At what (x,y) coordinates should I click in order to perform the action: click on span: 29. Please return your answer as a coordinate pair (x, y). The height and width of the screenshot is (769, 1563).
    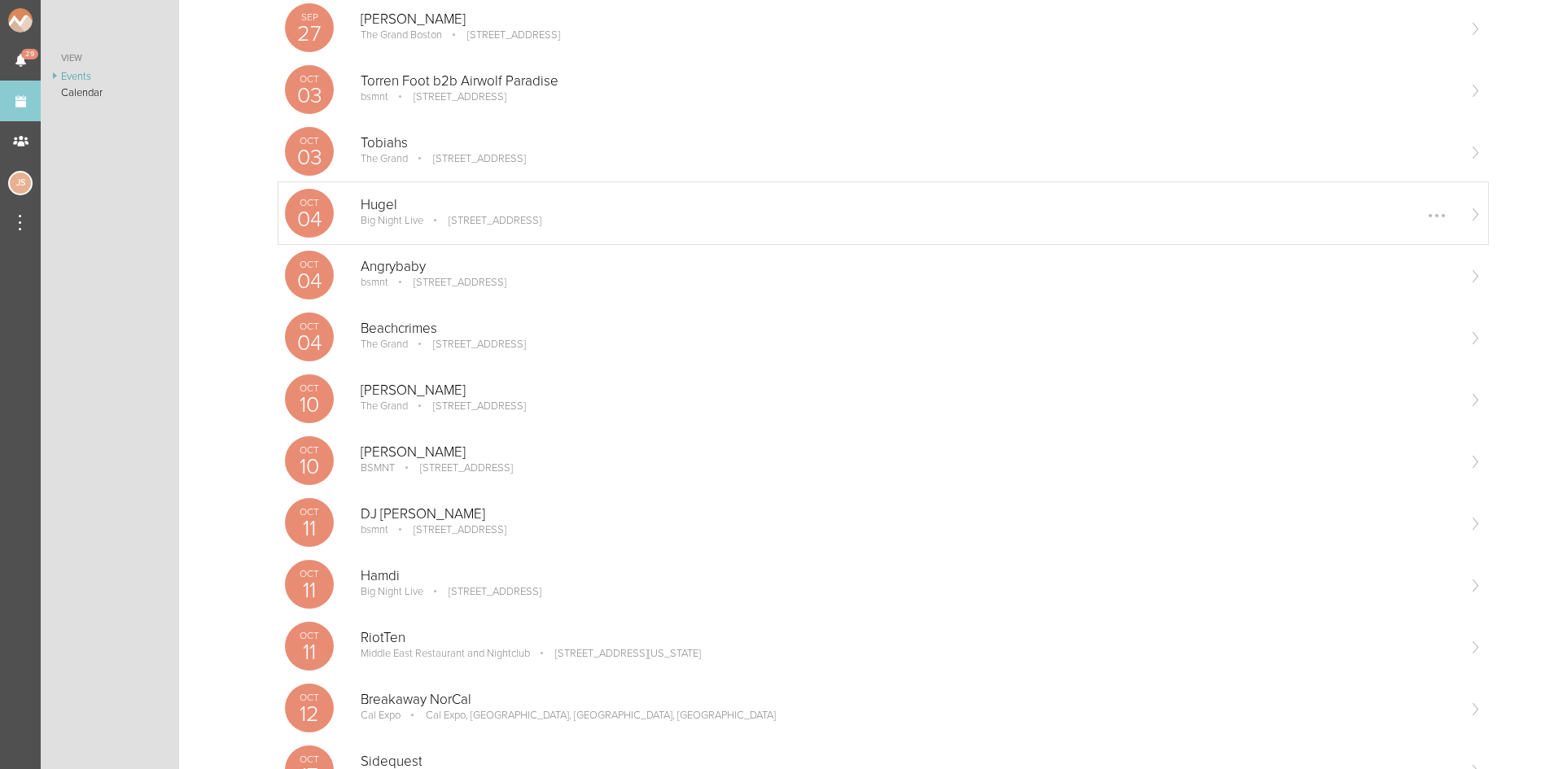
    Looking at the image, I should click on (29, 54).